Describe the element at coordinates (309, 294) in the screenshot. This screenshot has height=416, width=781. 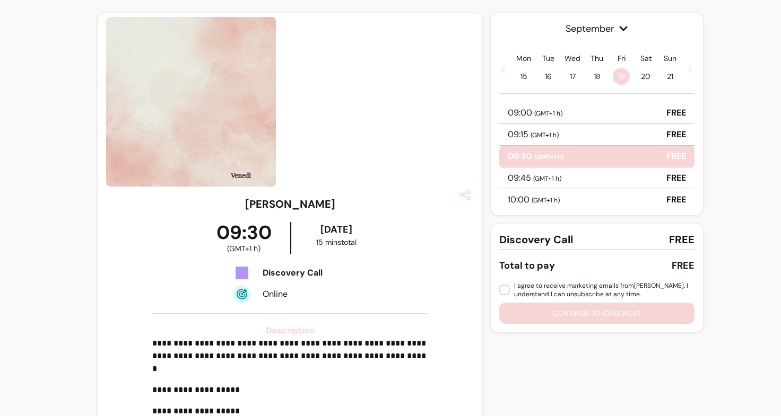
I see `div: Online` at that location.